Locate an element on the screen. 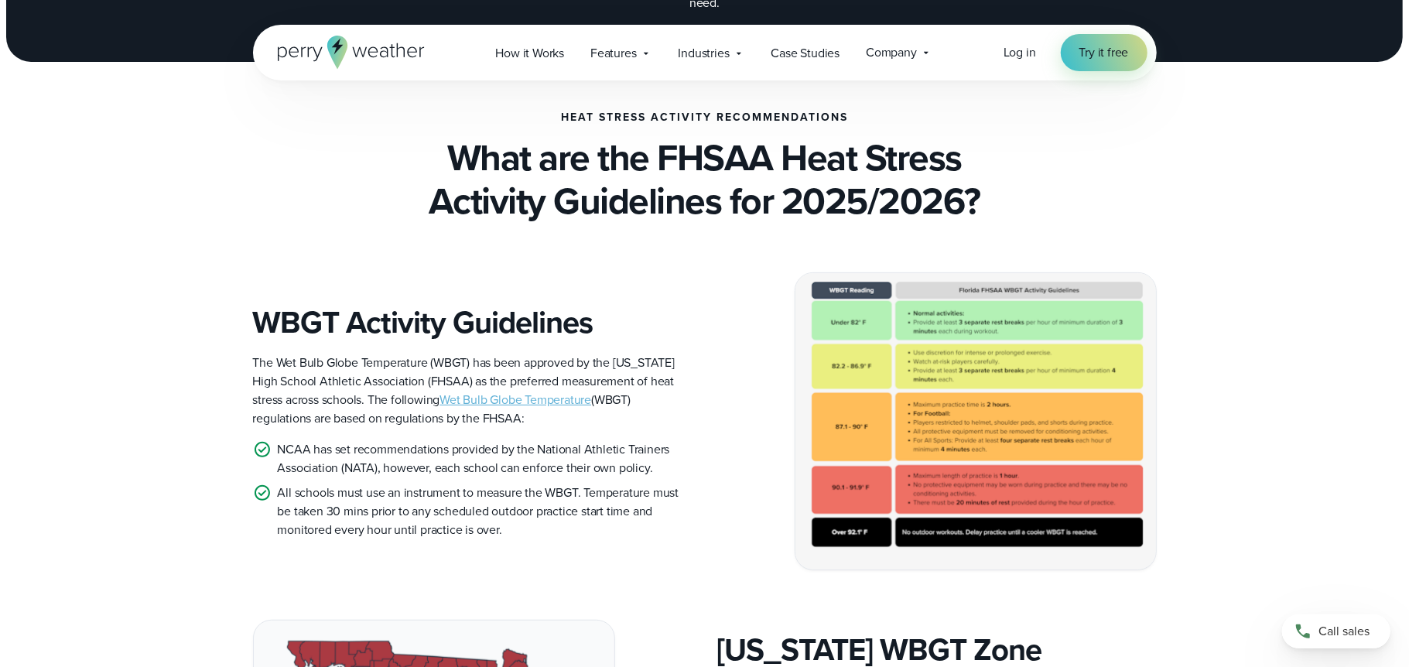 Image resolution: width=1409 pixels, height=667 pixels. span: Call sales is located at coordinates (1344, 631).